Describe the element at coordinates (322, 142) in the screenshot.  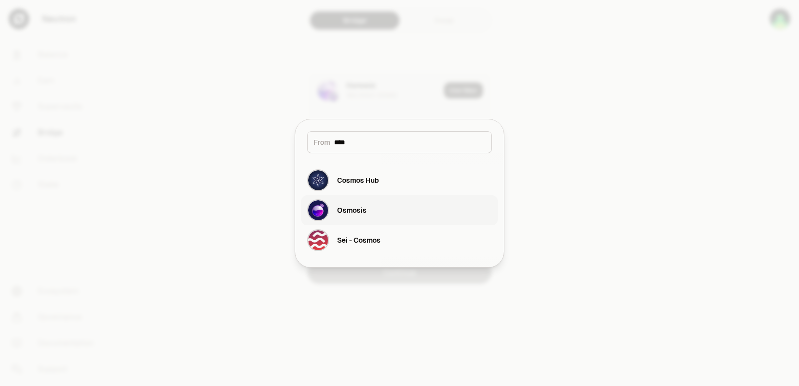
I see `span: From` at that location.